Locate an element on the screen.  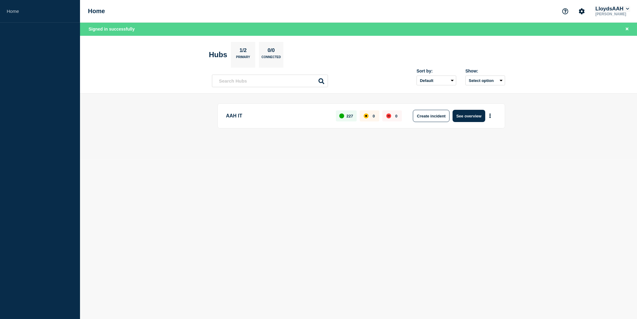
p: AAH IT is located at coordinates (277, 116).